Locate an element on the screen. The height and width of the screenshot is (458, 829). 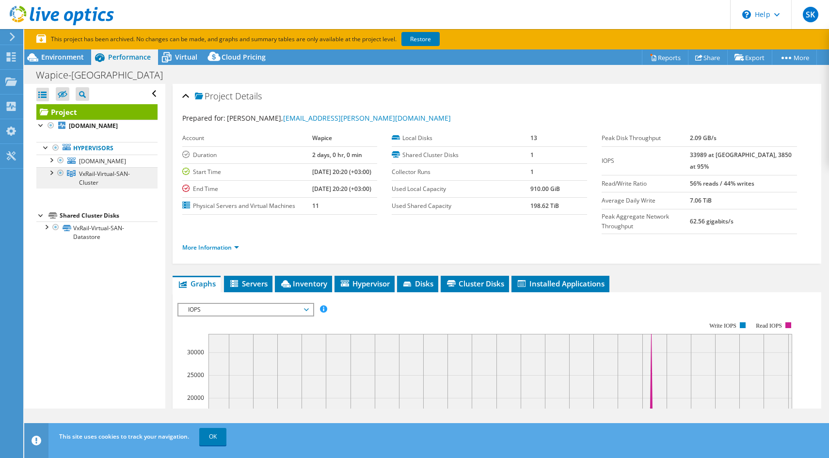
label: Collector Runs is located at coordinates (460, 172).